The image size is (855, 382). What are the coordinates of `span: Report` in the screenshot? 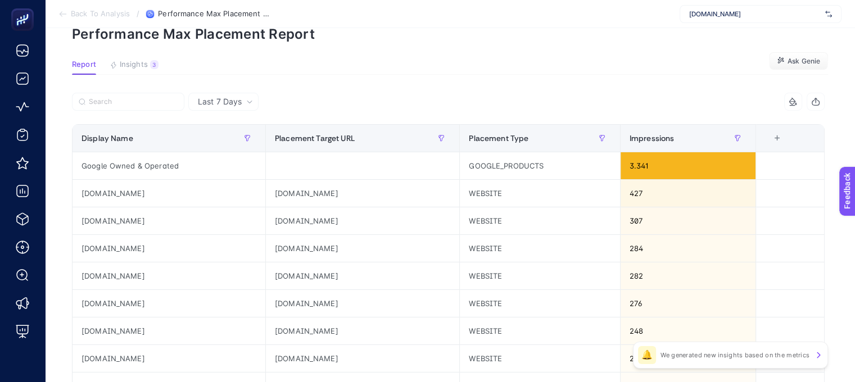 It's located at (84, 65).